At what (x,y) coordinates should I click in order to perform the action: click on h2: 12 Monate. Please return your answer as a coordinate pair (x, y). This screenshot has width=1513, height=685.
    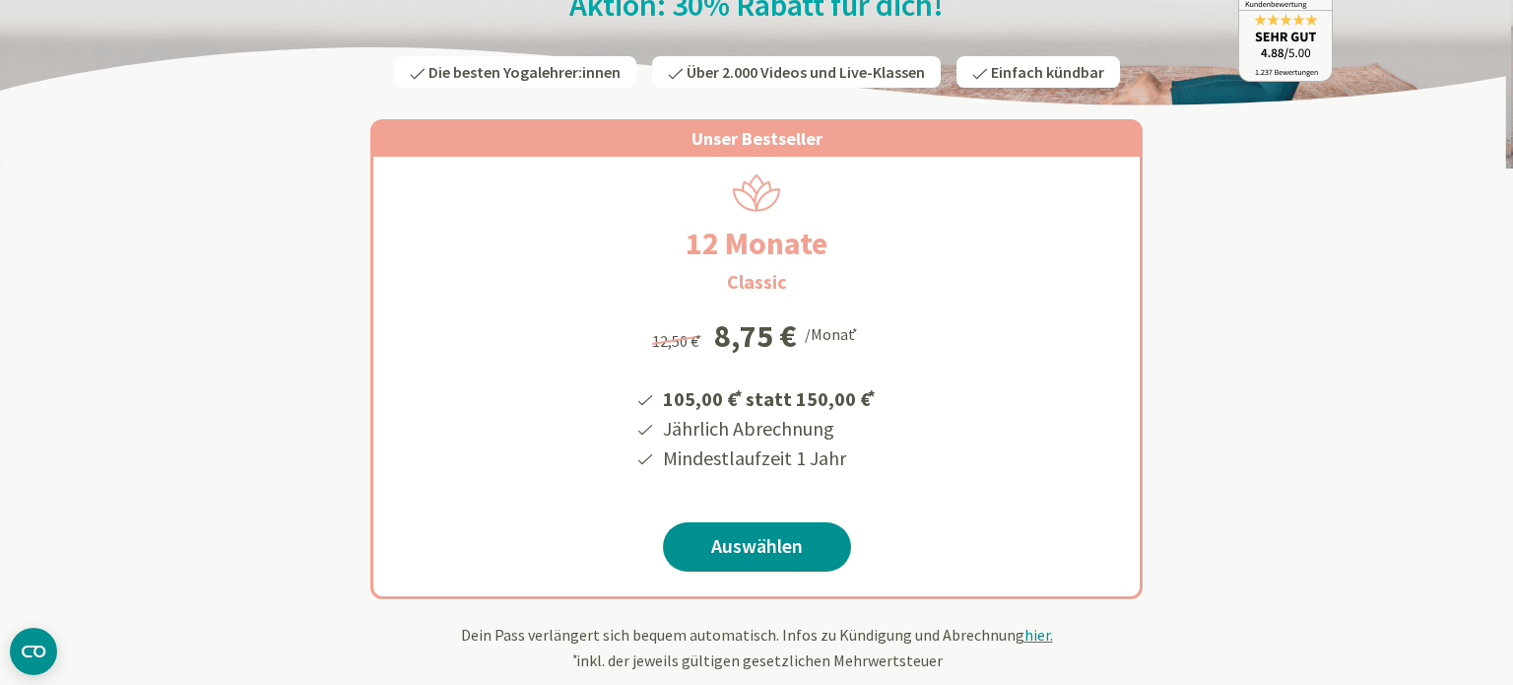
    Looking at the image, I should click on (757, 243).